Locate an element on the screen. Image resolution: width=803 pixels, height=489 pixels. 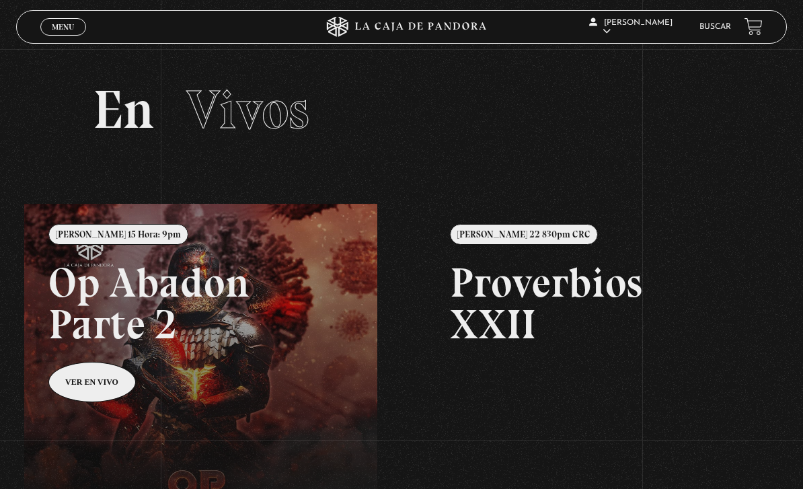
span: Menu is located at coordinates (63, 27).